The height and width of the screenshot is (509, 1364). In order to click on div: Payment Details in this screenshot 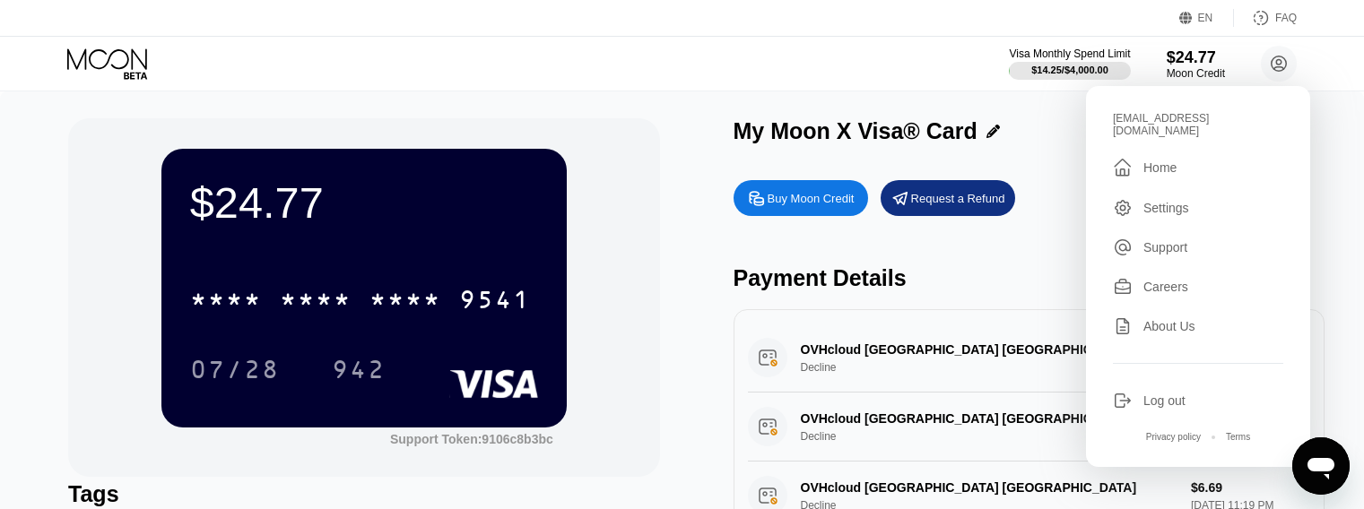, I will do `click(1029, 278)`.